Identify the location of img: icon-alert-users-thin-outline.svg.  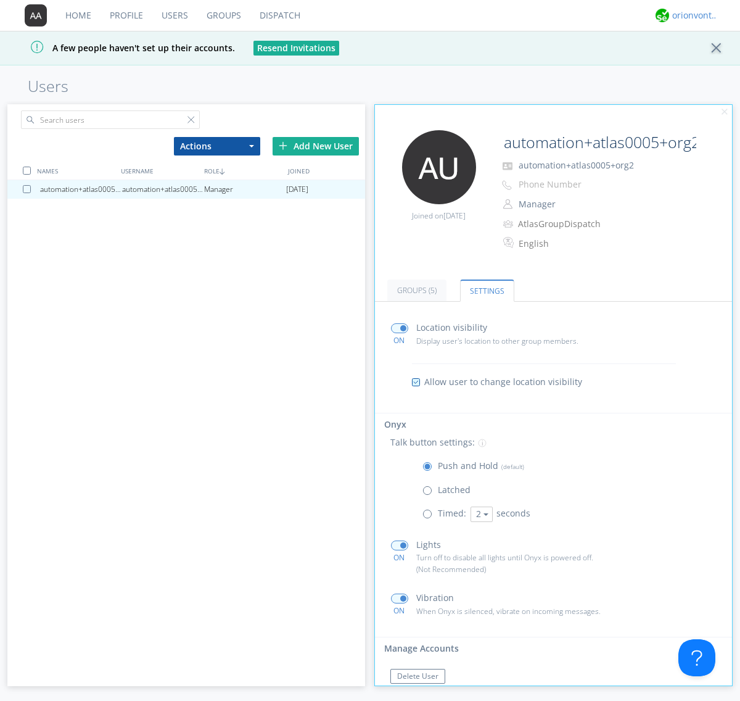
(509, 223).